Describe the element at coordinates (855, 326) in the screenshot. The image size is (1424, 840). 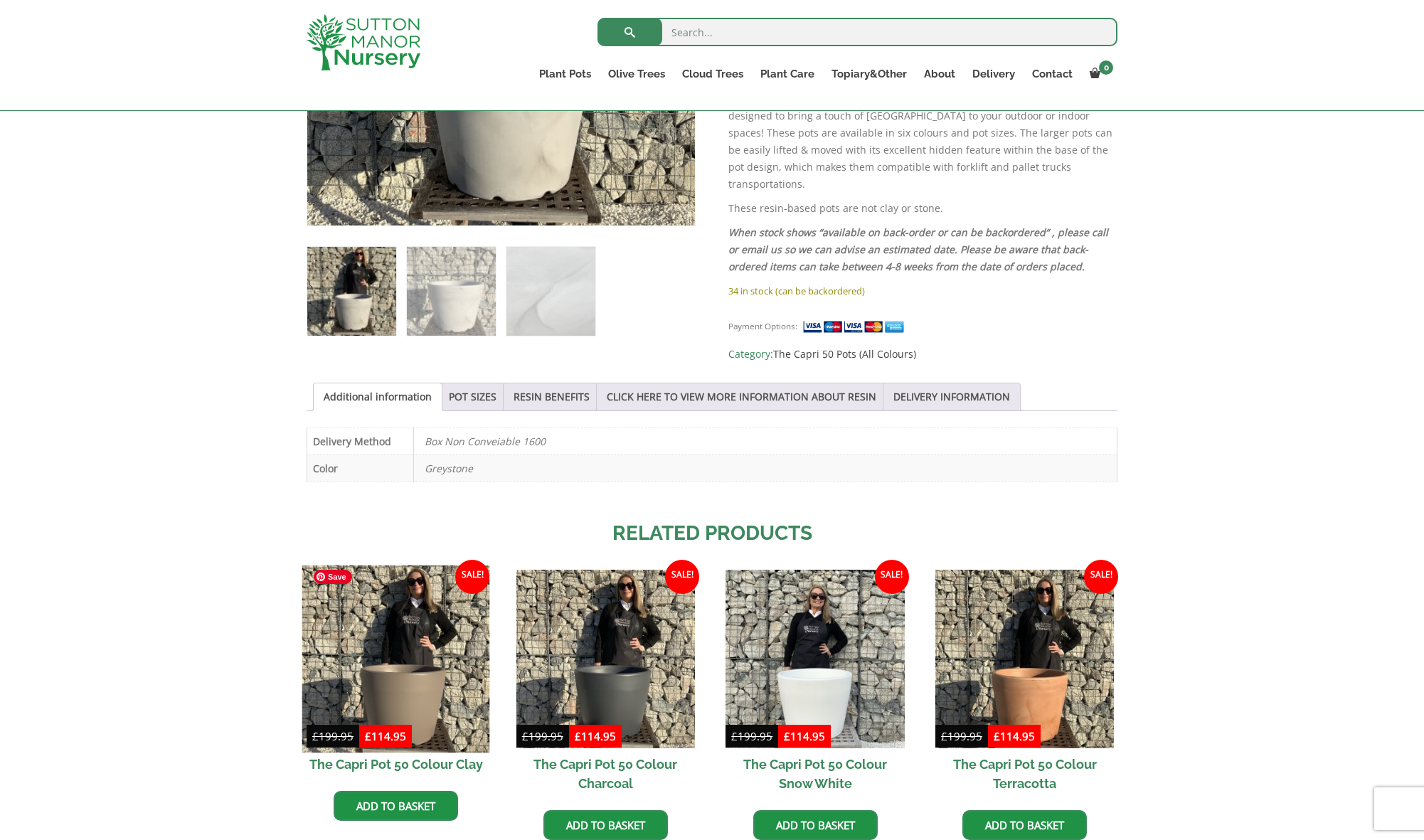
I see `img: payment supported` at that location.